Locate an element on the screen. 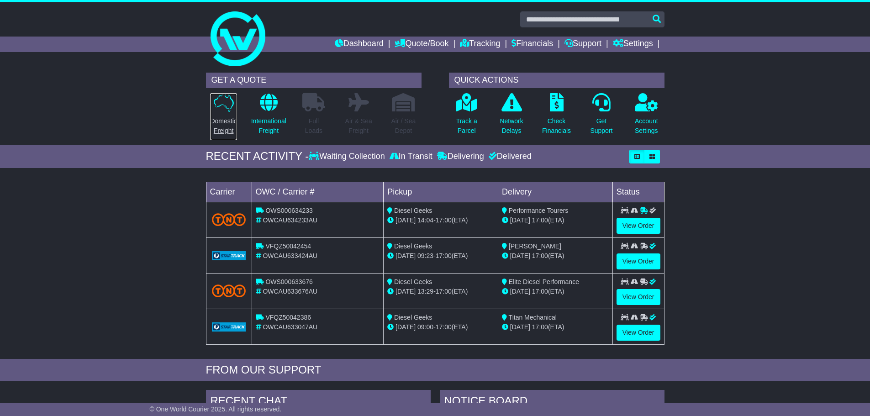 This screenshot has width=870, height=416. td: Delivery is located at coordinates (555, 192).